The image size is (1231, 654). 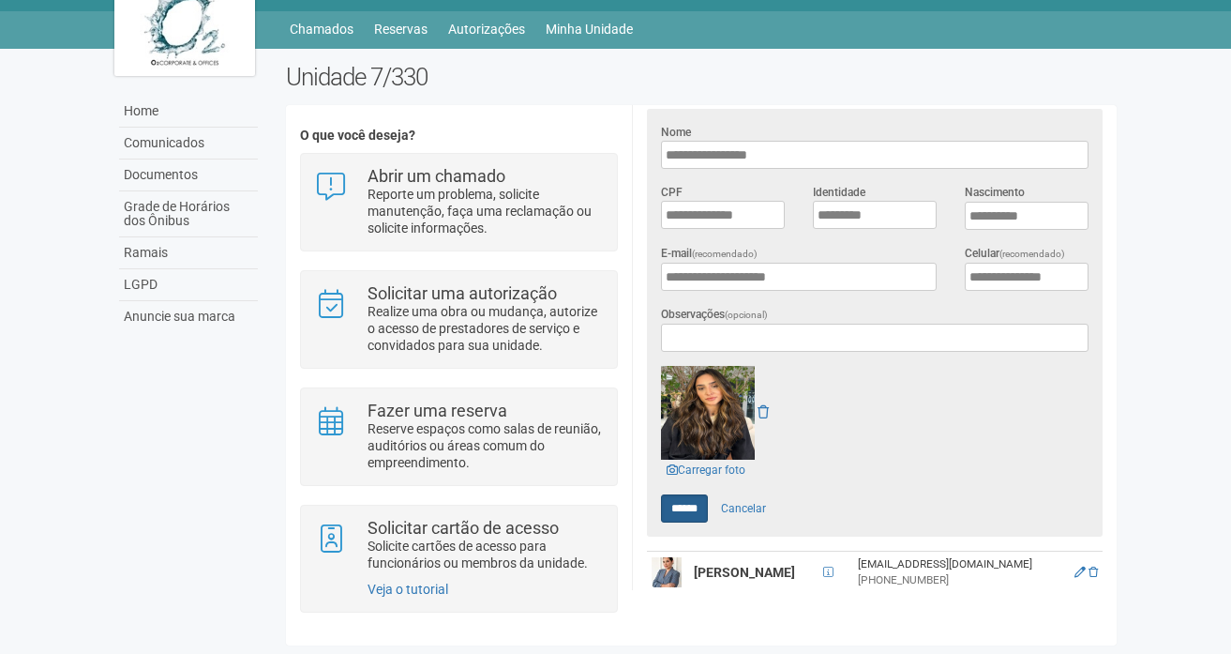 What do you see at coordinates (189, 253) in the screenshot?
I see `a: Ramais` at bounding box center [189, 253].